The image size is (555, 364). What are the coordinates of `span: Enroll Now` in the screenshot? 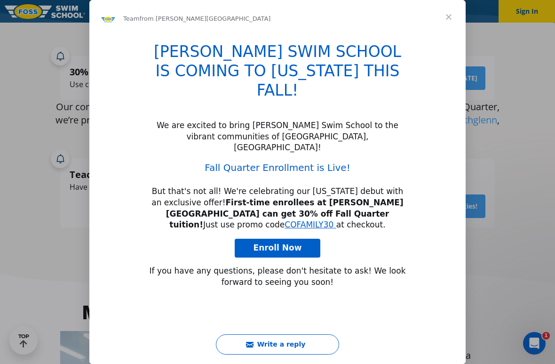 It's located at (278, 248).